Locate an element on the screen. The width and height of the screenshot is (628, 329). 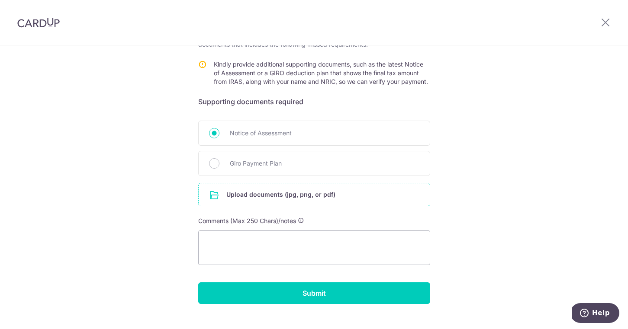
input: Submit is located at coordinates (314, 293).